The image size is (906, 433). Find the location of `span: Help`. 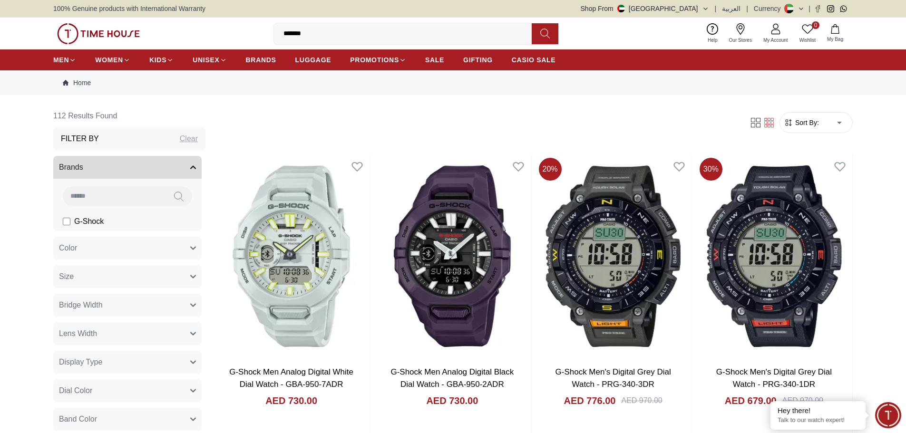

span: Help is located at coordinates (713, 40).